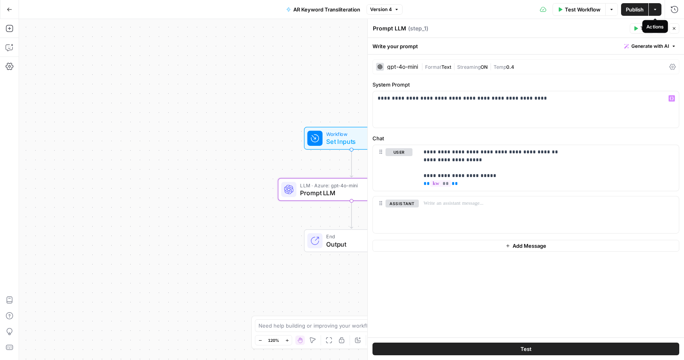  I want to click on button: Generate with AI, so click(649, 46).